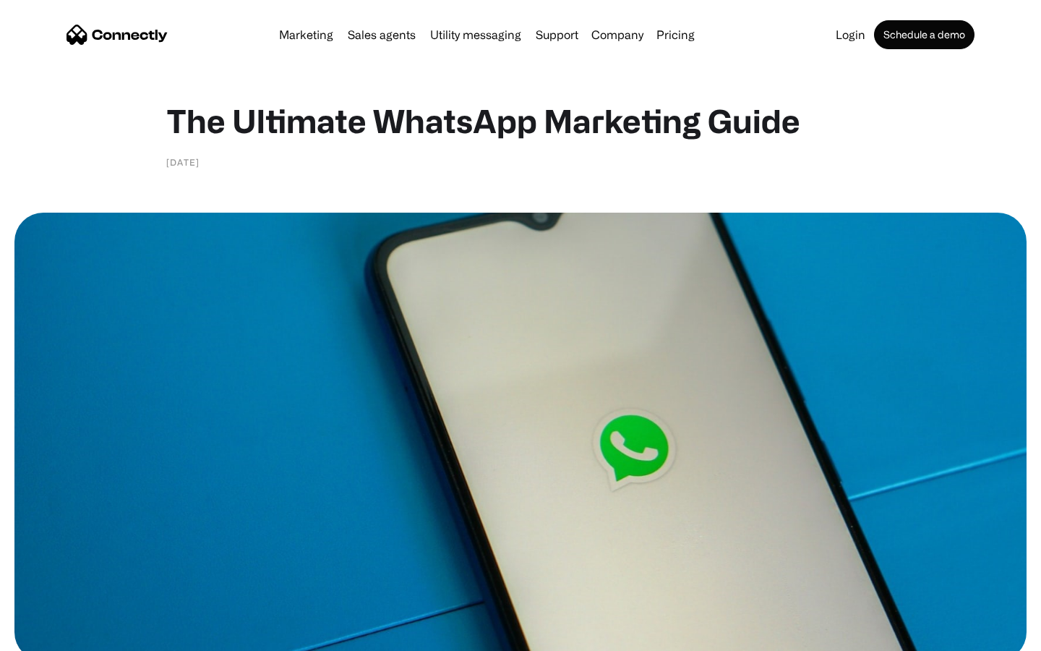 The height and width of the screenshot is (651, 1041). What do you see at coordinates (557, 35) in the screenshot?
I see `a: Support` at bounding box center [557, 35].